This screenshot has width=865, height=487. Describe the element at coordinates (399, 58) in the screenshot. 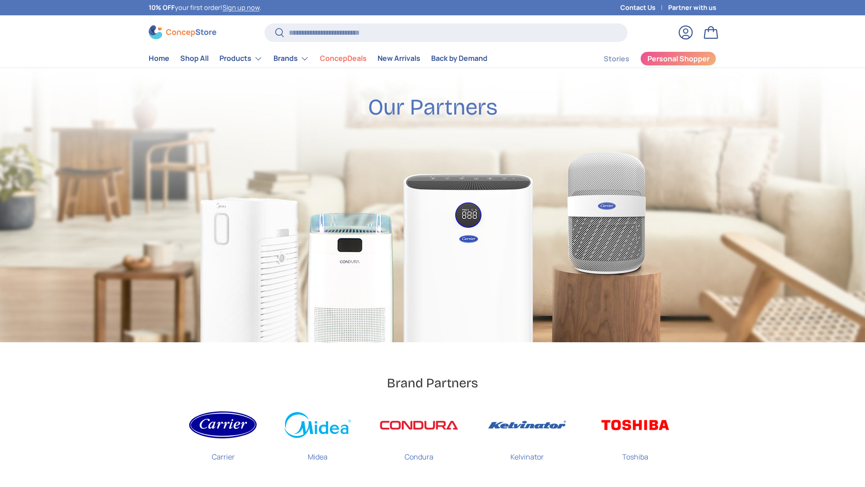

I see `a: New Arrivals` at that location.